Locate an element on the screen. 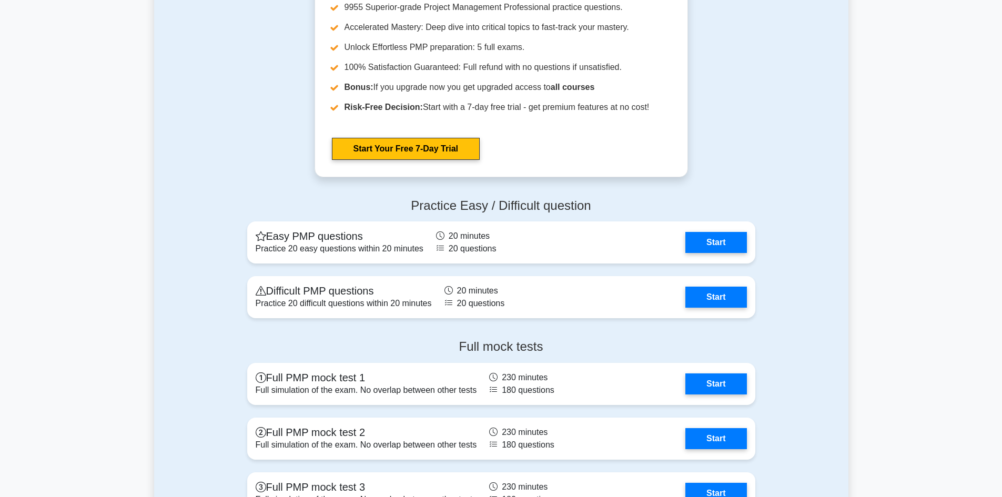 The image size is (1002, 497). h4: Full mock tests is located at coordinates (501, 347).